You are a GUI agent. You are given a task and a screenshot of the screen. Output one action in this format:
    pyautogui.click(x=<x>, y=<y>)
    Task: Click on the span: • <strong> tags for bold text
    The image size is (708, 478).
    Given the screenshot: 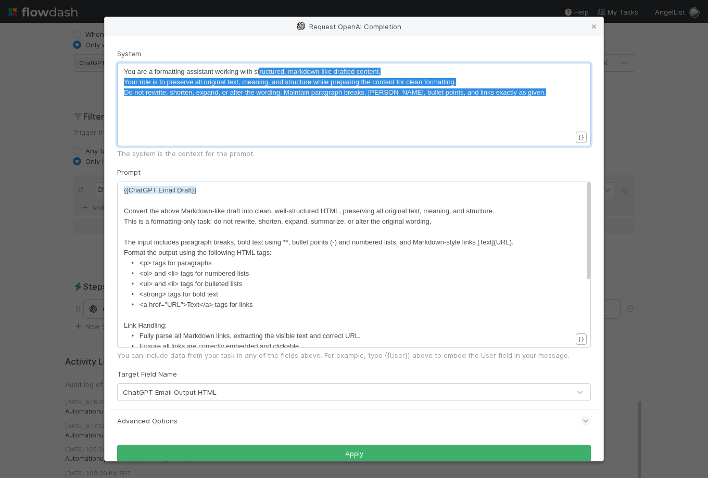 What is the action you would take?
    pyautogui.click(x=171, y=294)
    